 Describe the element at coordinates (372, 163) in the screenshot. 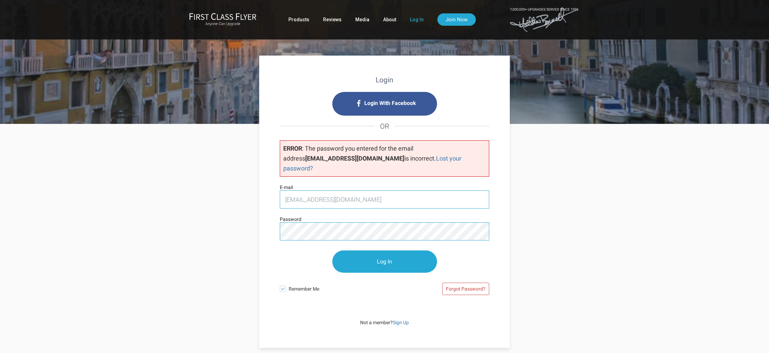

I see `a: Lost your password?` at that location.